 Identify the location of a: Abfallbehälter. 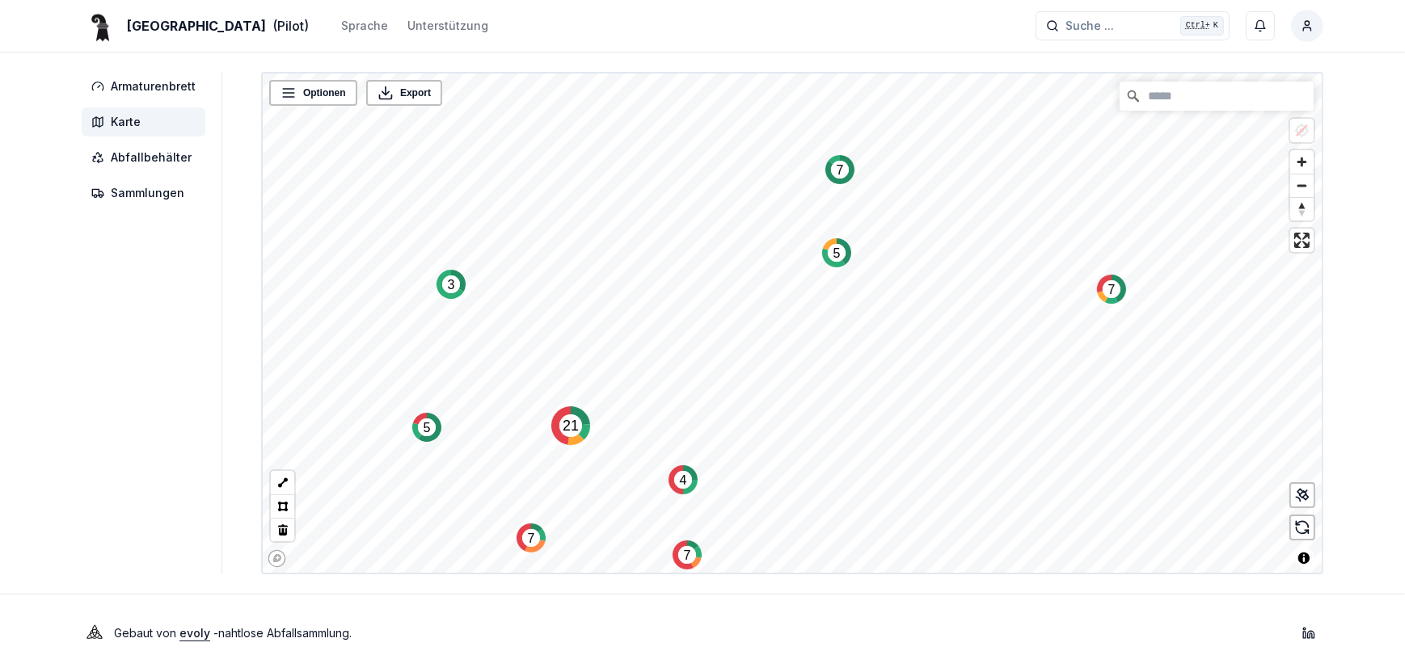
(146, 158).